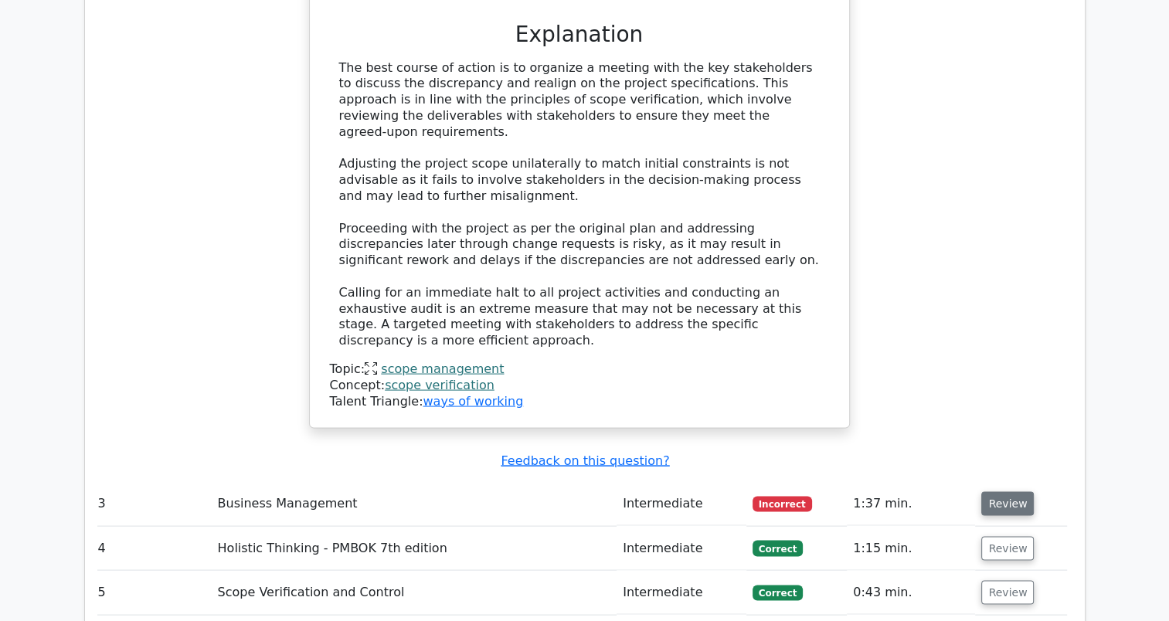  I want to click on div: Topic:, so click(579, 369).